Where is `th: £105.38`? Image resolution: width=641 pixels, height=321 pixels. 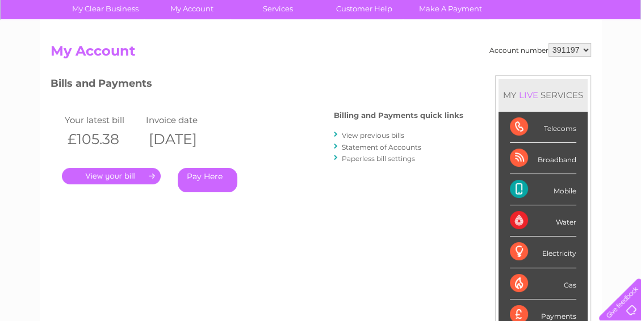
th: £105.38 is located at coordinates (103, 139).